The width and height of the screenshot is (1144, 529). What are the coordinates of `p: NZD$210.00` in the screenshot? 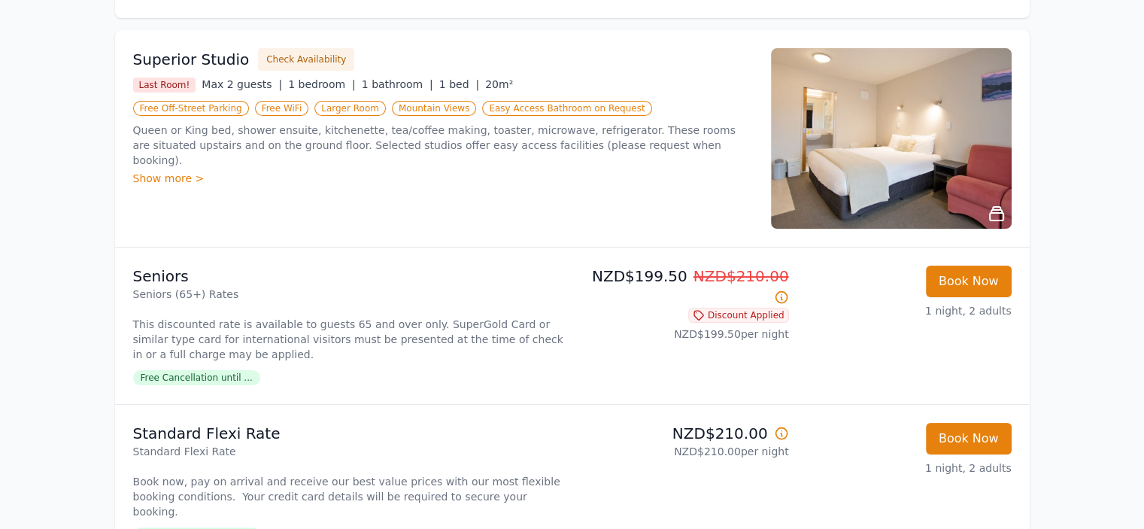 It's located at (684, 433).